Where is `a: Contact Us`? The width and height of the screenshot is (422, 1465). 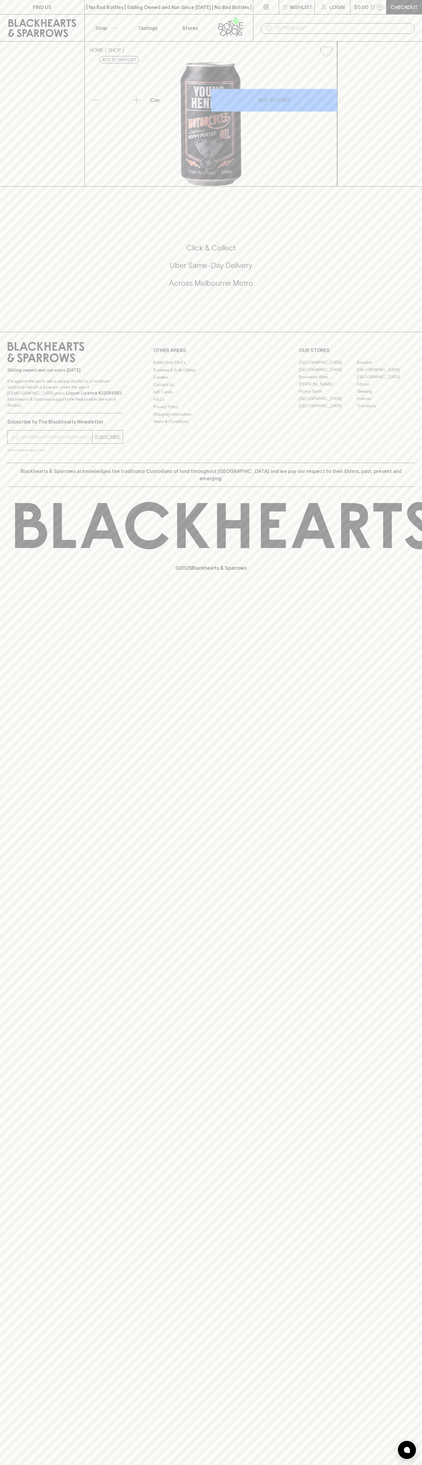 a: Contact Us is located at coordinates (211, 385).